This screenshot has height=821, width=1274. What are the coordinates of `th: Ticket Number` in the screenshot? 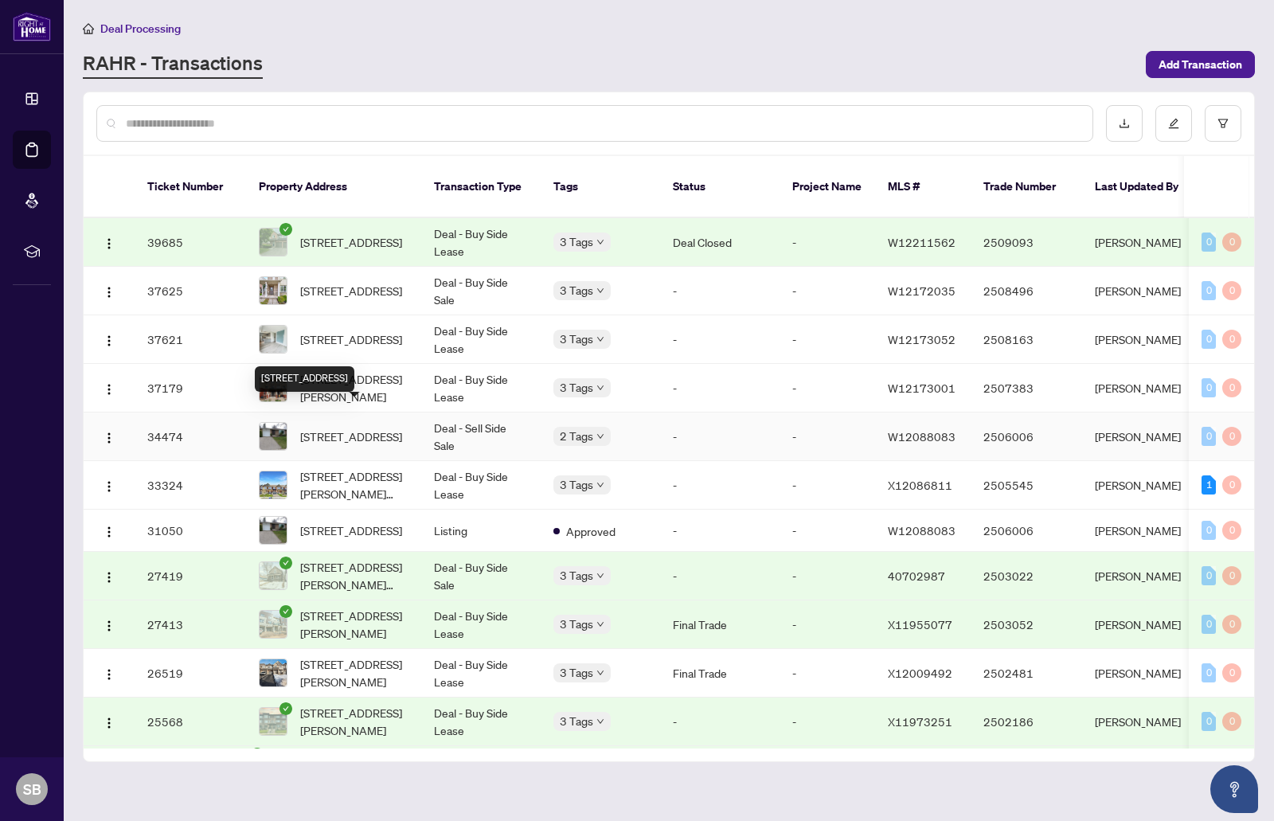 It's located at (190, 187).